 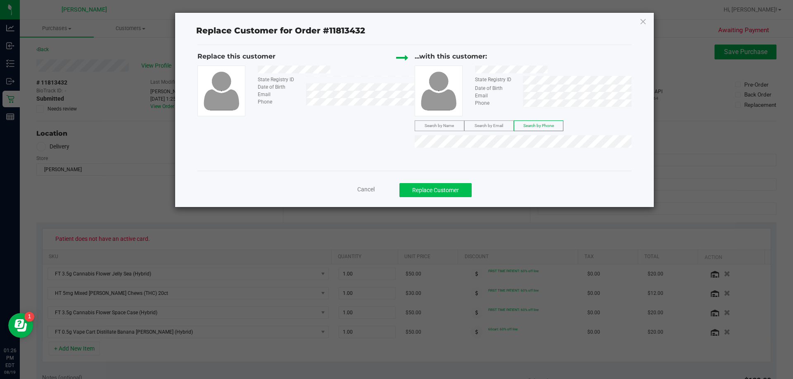 I want to click on span: Search by Name, so click(x=439, y=126).